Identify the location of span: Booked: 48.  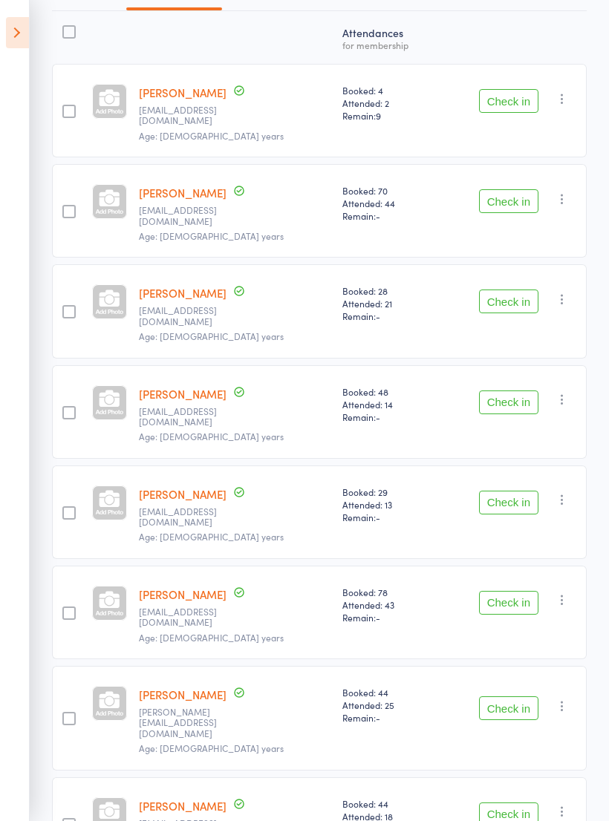
(387, 391).